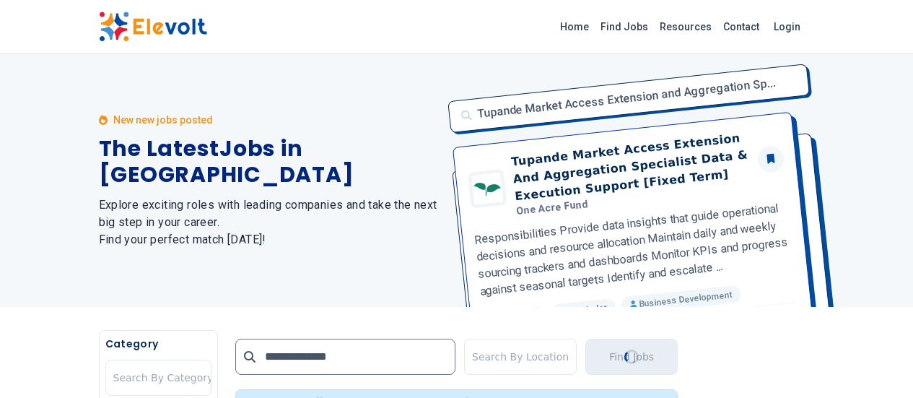 This screenshot has width=913, height=398. Describe the element at coordinates (153, 27) in the screenshot. I see `img: Elevolt` at that location.